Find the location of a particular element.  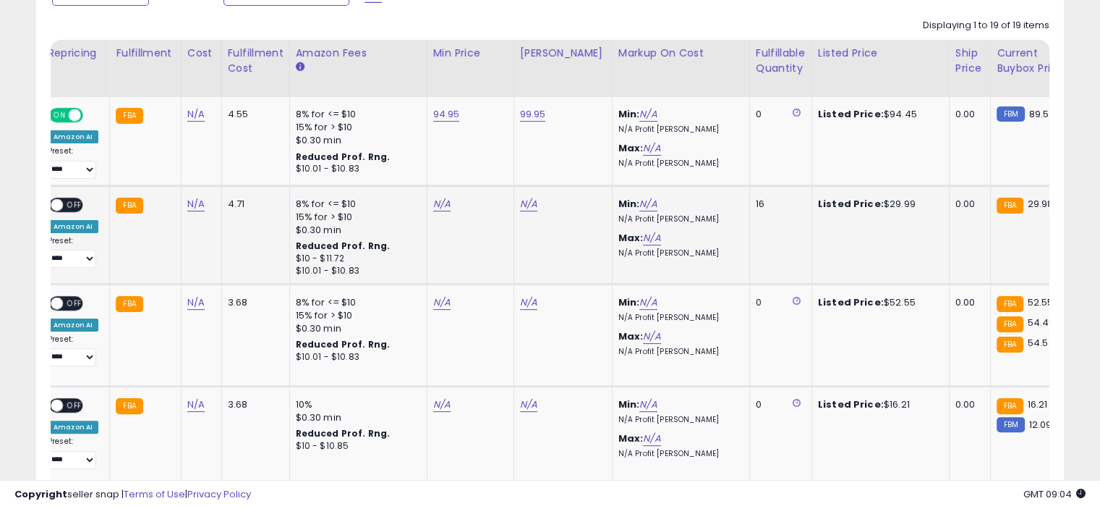

small: Amazon Fees. is located at coordinates (300, 67).